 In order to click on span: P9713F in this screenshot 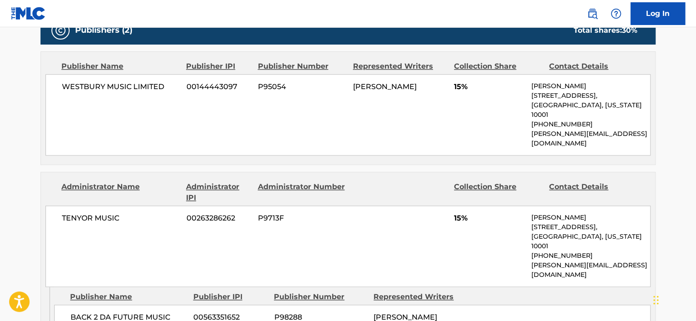, I will do `click(302, 218)`.